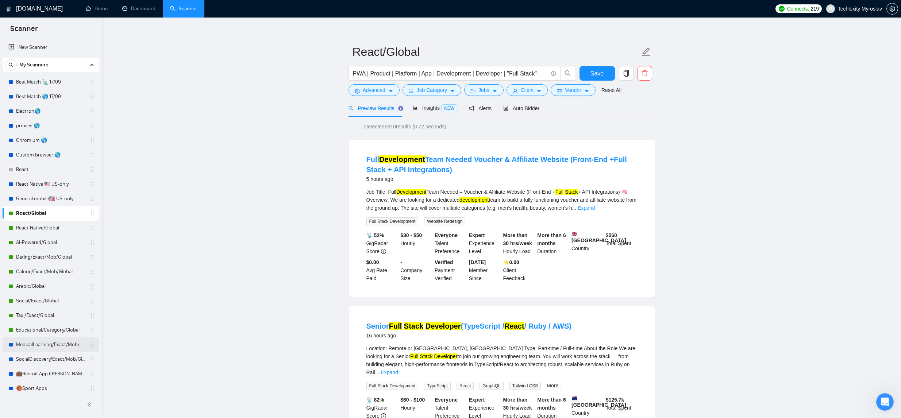  I want to click on a: Reset All, so click(611, 90).